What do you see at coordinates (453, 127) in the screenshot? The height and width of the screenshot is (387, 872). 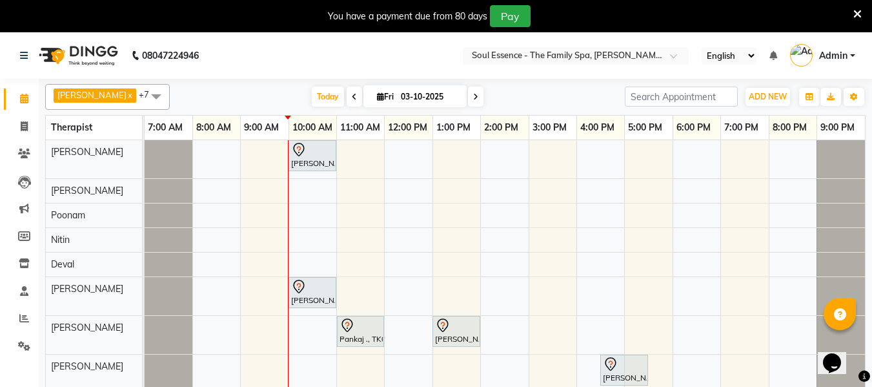 I see `a: 1:00 PM` at bounding box center [453, 127].